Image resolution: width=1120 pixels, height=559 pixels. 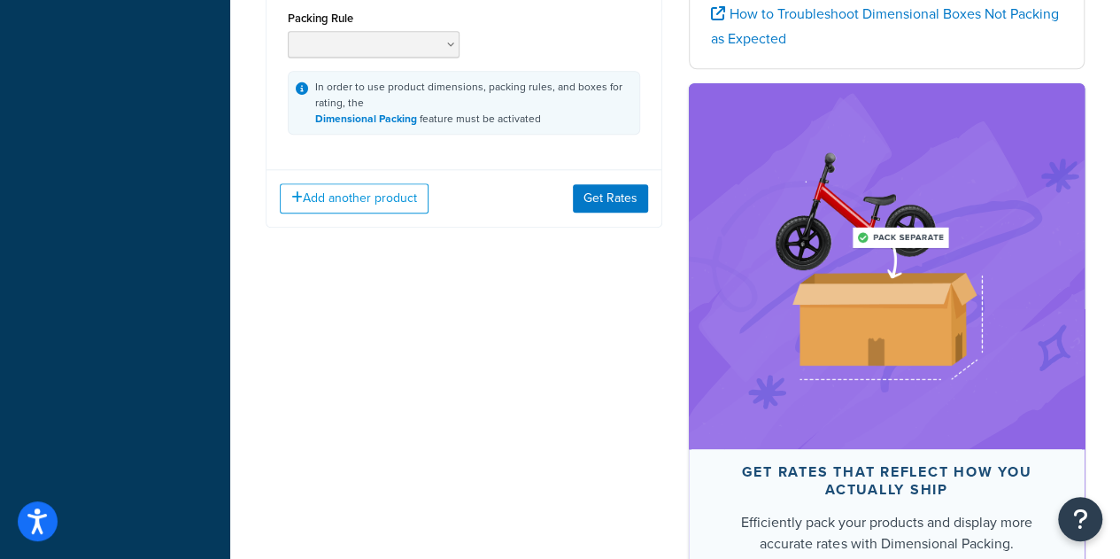 I want to click on button: Get Rates, so click(x=610, y=198).